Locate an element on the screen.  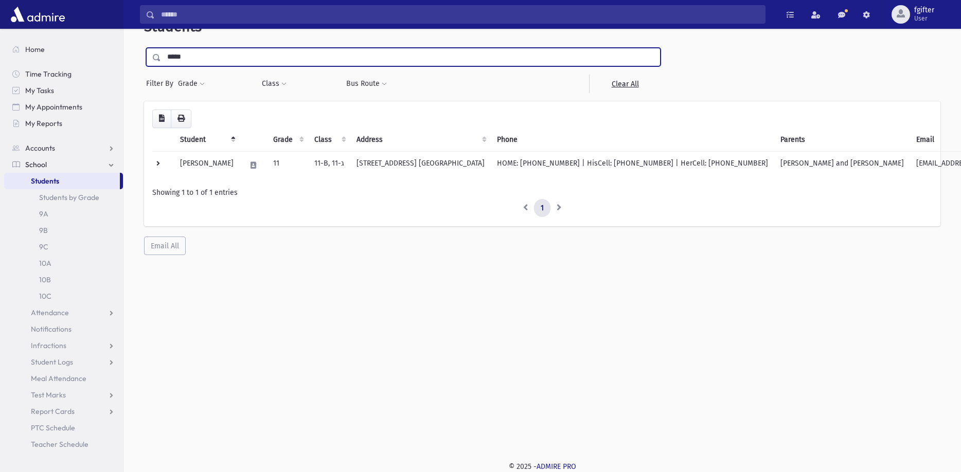
a: PTC Schedule is located at coordinates (63, 428).